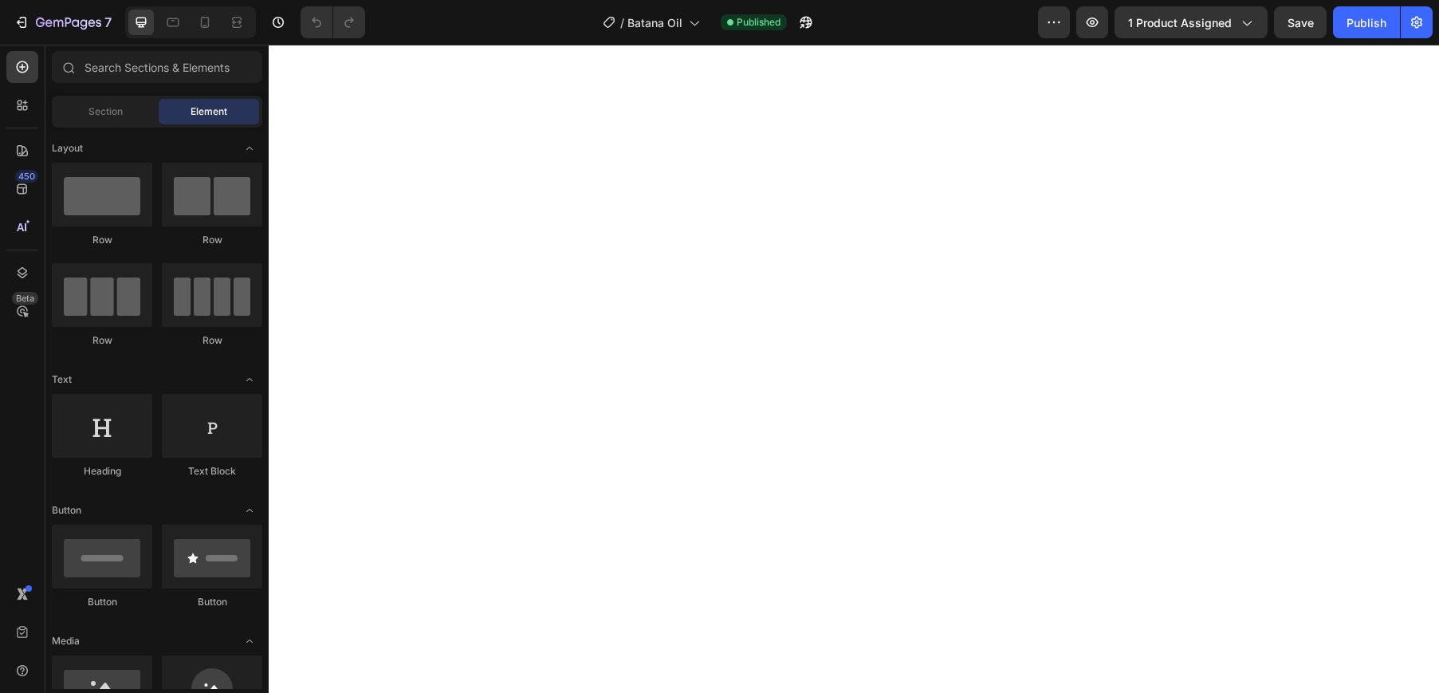 Image resolution: width=1439 pixels, height=693 pixels. Describe the element at coordinates (1367, 22) in the screenshot. I see `button: Publish` at that location.